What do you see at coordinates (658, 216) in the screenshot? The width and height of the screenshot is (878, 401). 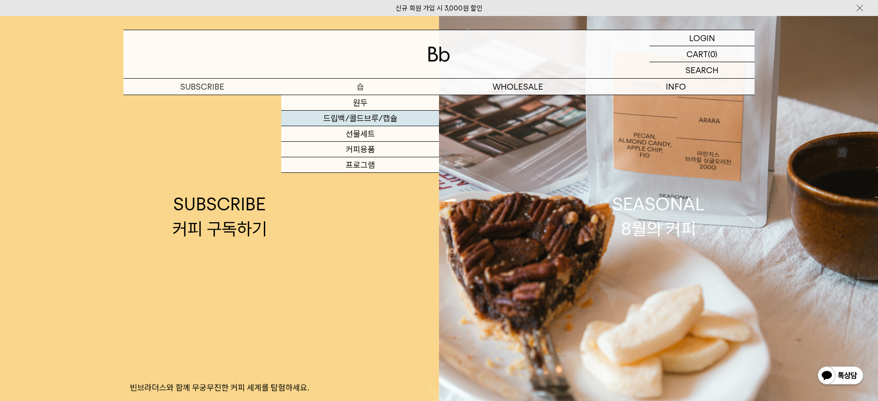 I see `div: SEASONAL 8월의 커피` at bounding box center [658, 216].